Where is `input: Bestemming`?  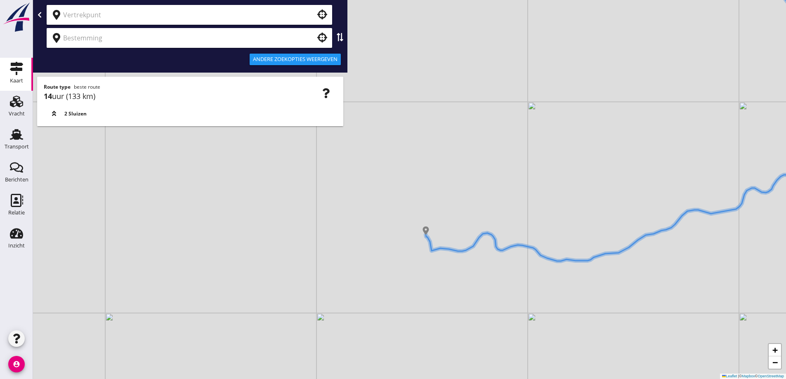
input: Bestemming is located at coordinates (184, 38).